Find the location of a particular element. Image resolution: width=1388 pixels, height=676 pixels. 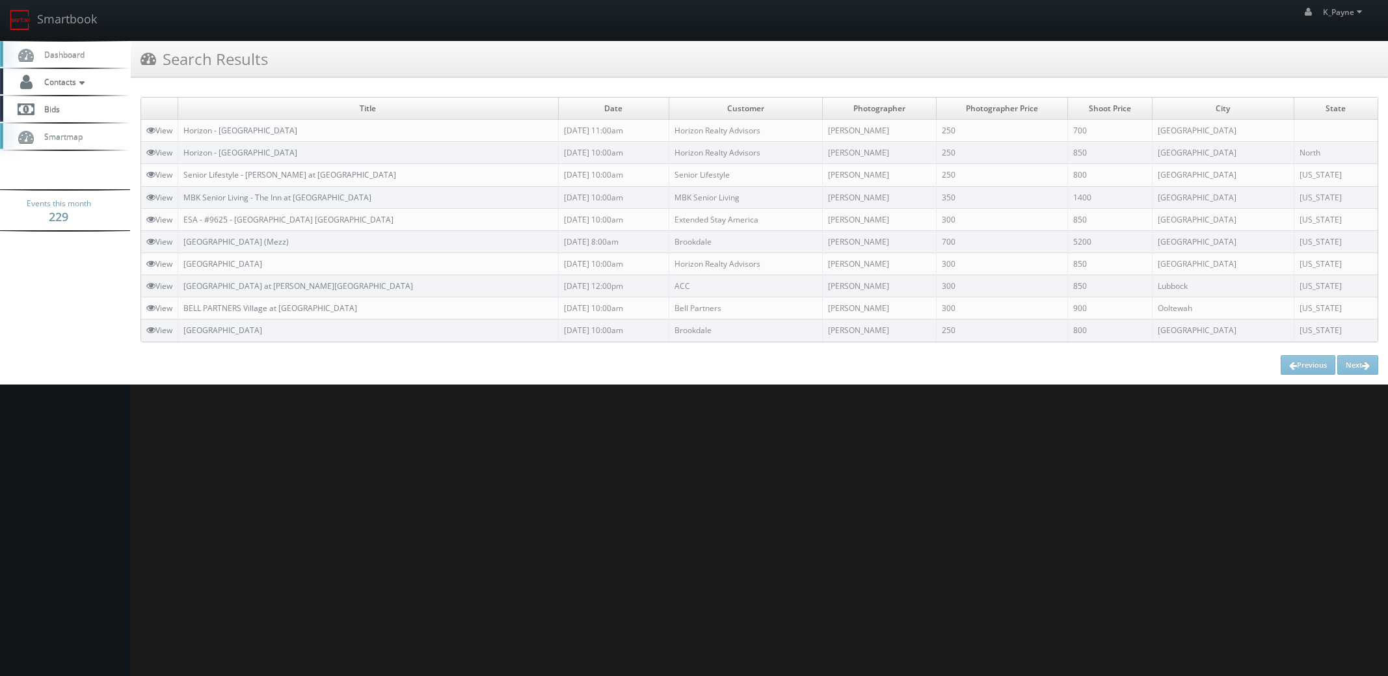

strong: 229 is located at coordinates (59, 217).